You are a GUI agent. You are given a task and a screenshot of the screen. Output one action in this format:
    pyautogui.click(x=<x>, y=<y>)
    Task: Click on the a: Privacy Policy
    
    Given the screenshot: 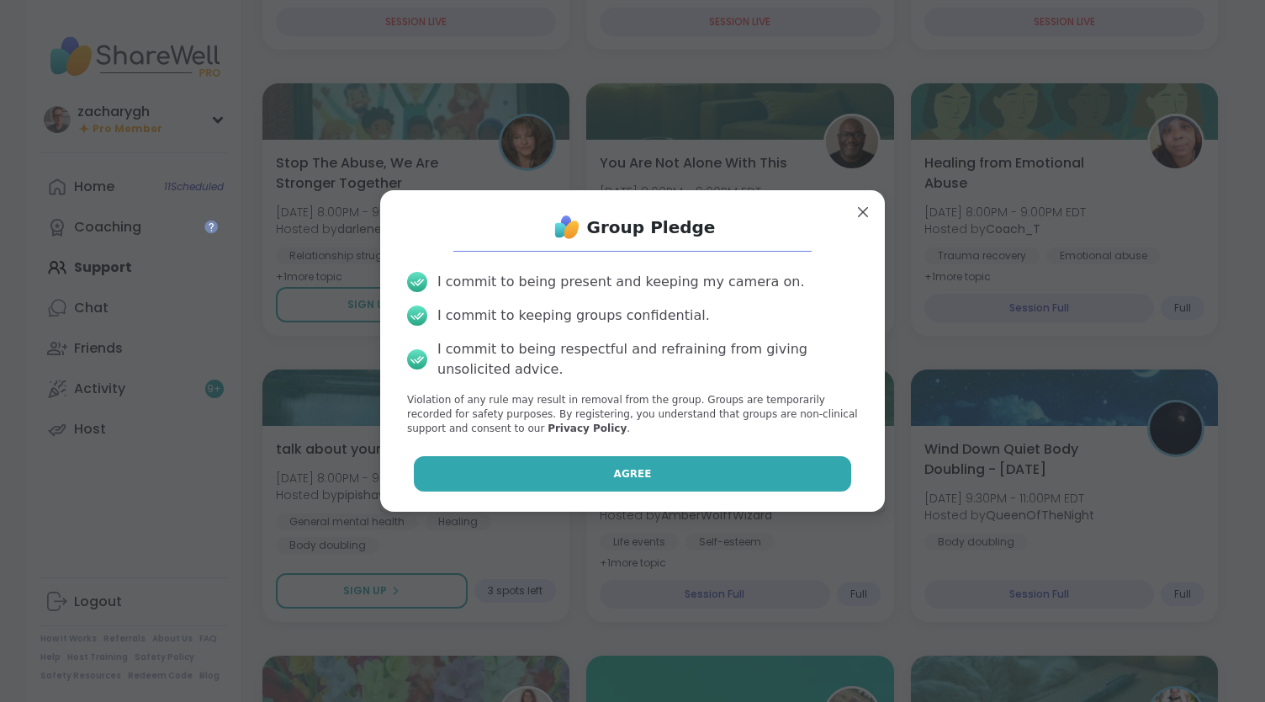 What is the action you would take?
    pyautogui.click(x=587, y=428)
    